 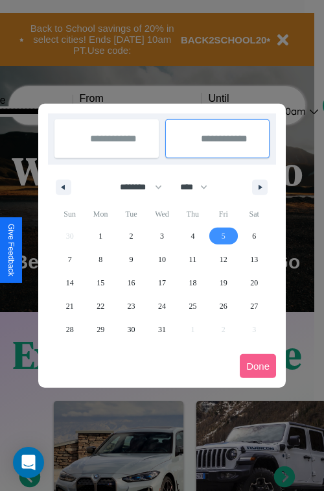 I want to click on button: 16, so click(x=131, y=283).